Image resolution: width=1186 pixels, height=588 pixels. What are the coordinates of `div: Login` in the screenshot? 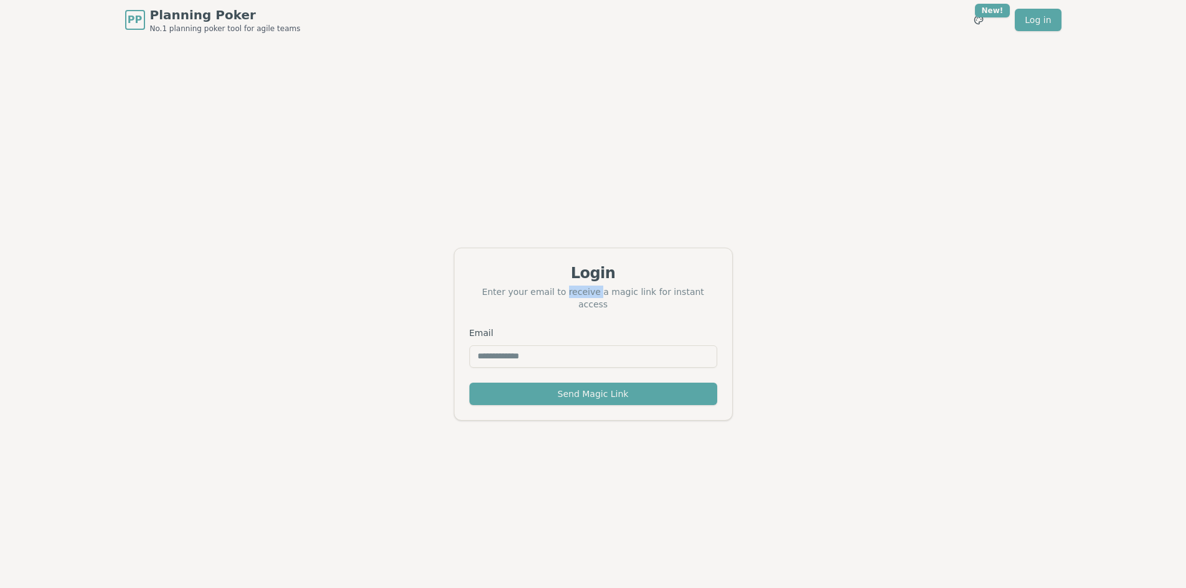 It's located at (593, 273).